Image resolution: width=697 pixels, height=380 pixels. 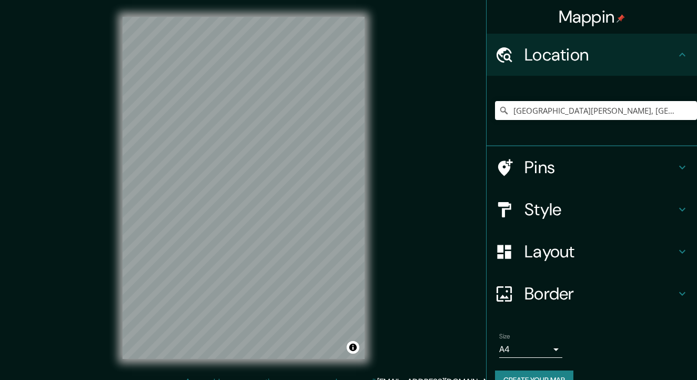 I want to click on div: Pins, so click(x=592, y=167).